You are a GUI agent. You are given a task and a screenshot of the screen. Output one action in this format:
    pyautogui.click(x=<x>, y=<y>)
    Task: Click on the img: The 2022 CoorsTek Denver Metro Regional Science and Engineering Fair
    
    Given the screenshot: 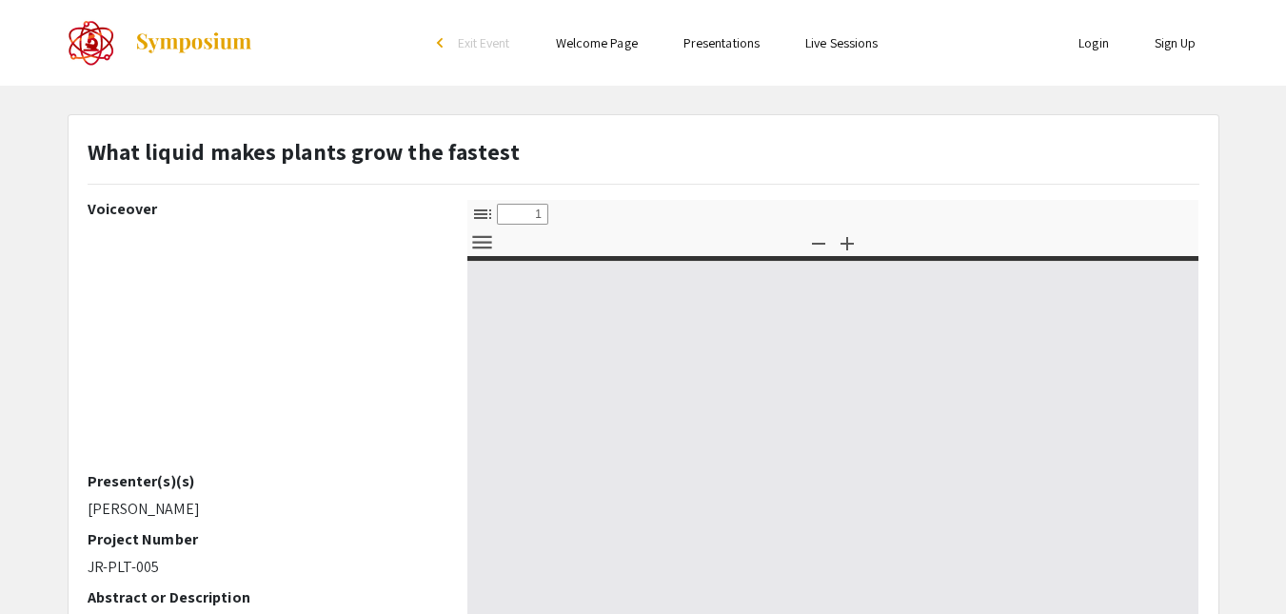 What is the action you would take?
    pyautogui.click(x=91, y=43)
    